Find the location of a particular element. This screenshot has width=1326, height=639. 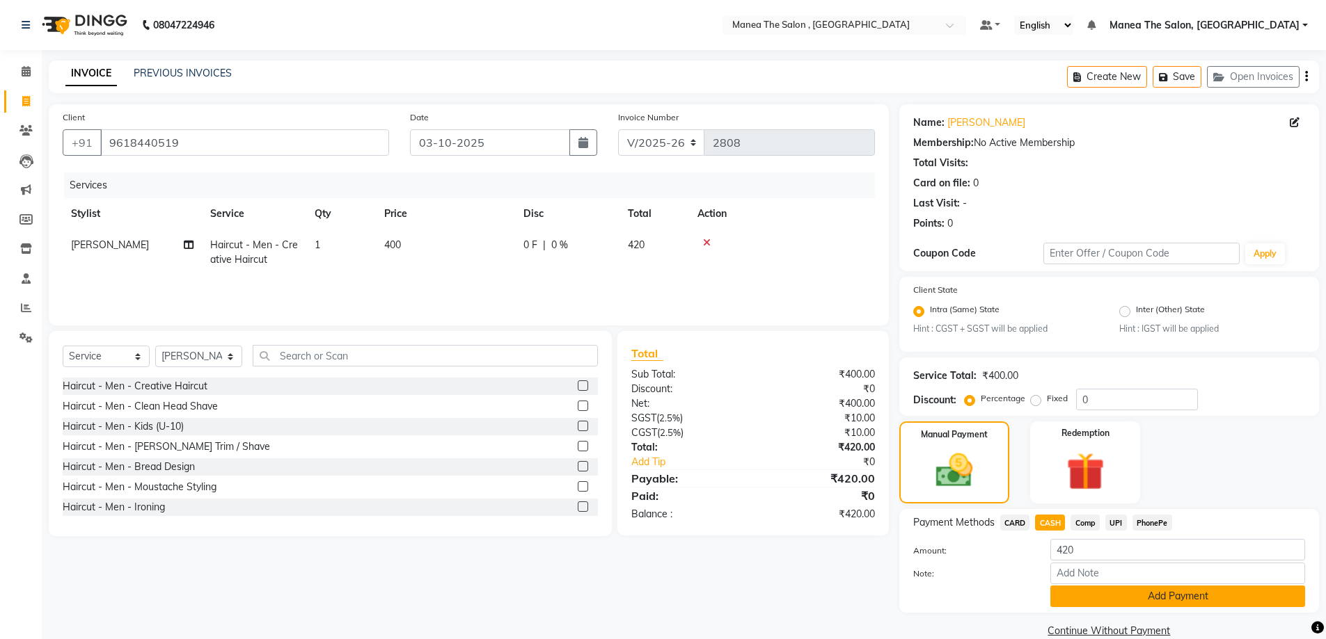

button: Open Invoices is located at coordinates (1252, 77).